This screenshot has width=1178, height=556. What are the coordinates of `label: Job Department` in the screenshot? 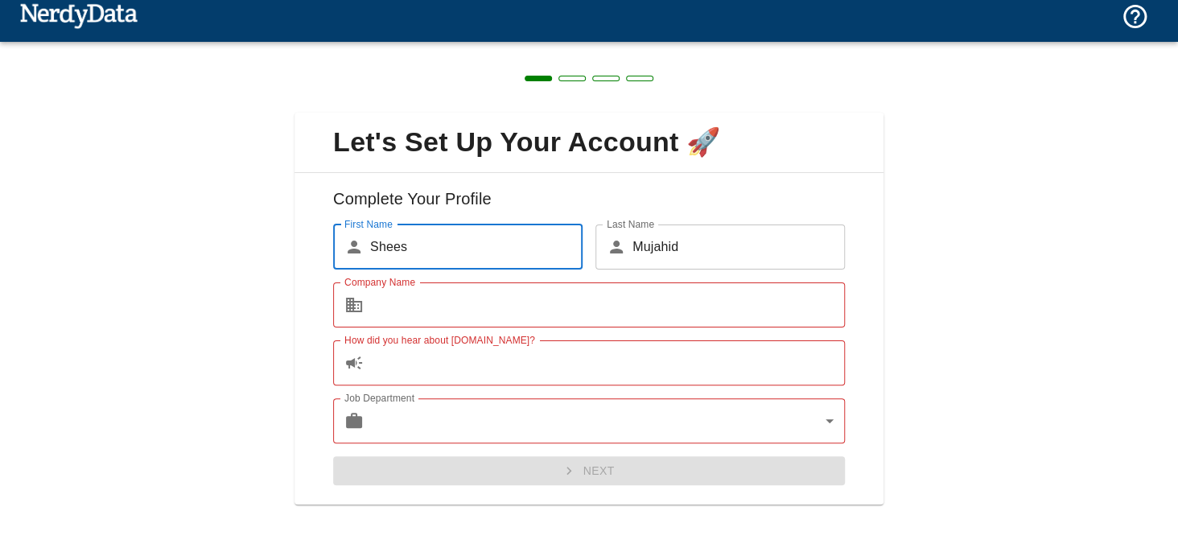 It's located at (379, 397).